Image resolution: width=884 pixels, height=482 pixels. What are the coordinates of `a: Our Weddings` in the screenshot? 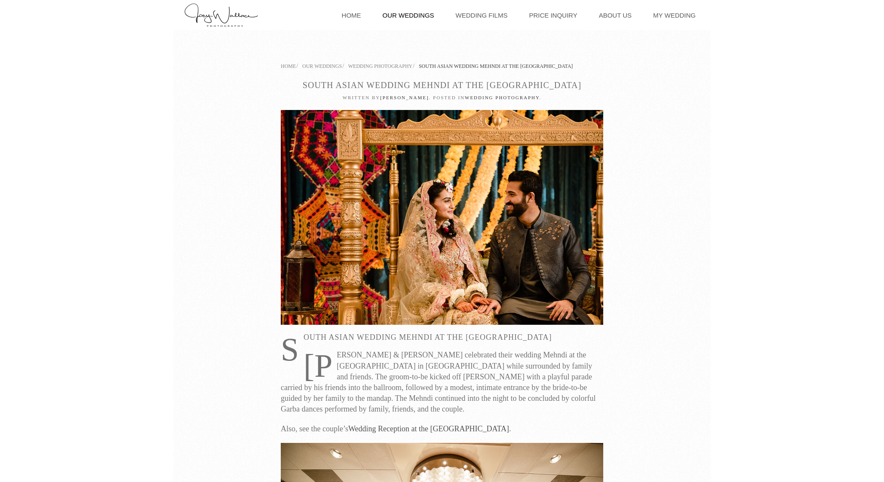 It's located at (322, 66).